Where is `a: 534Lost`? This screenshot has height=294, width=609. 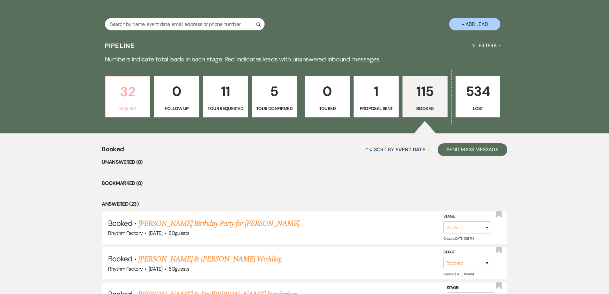 a: 534Lost is located at coordinates (478, 97).